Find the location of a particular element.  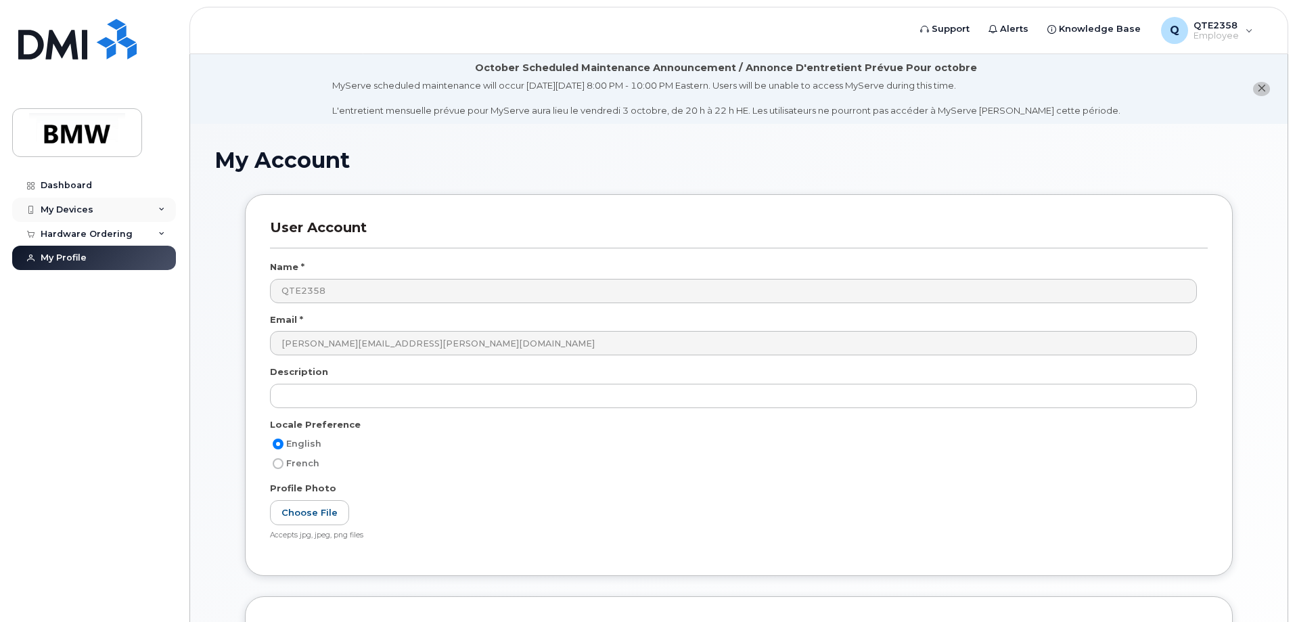

label: Choose File is located at coordinates (309, 512).